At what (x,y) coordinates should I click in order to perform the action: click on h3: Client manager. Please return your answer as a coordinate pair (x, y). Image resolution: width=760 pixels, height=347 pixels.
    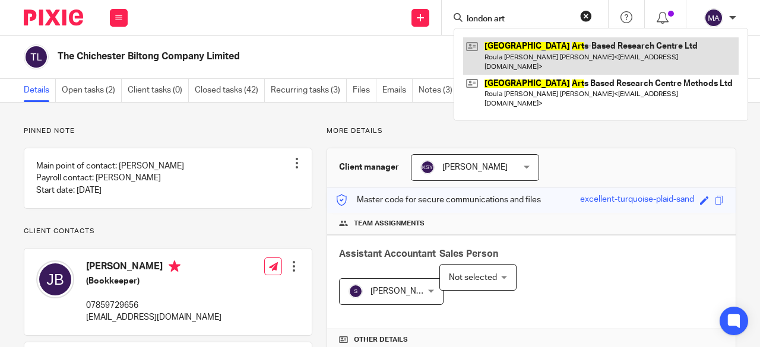
    Looking at the image, I should click on (369, 167).